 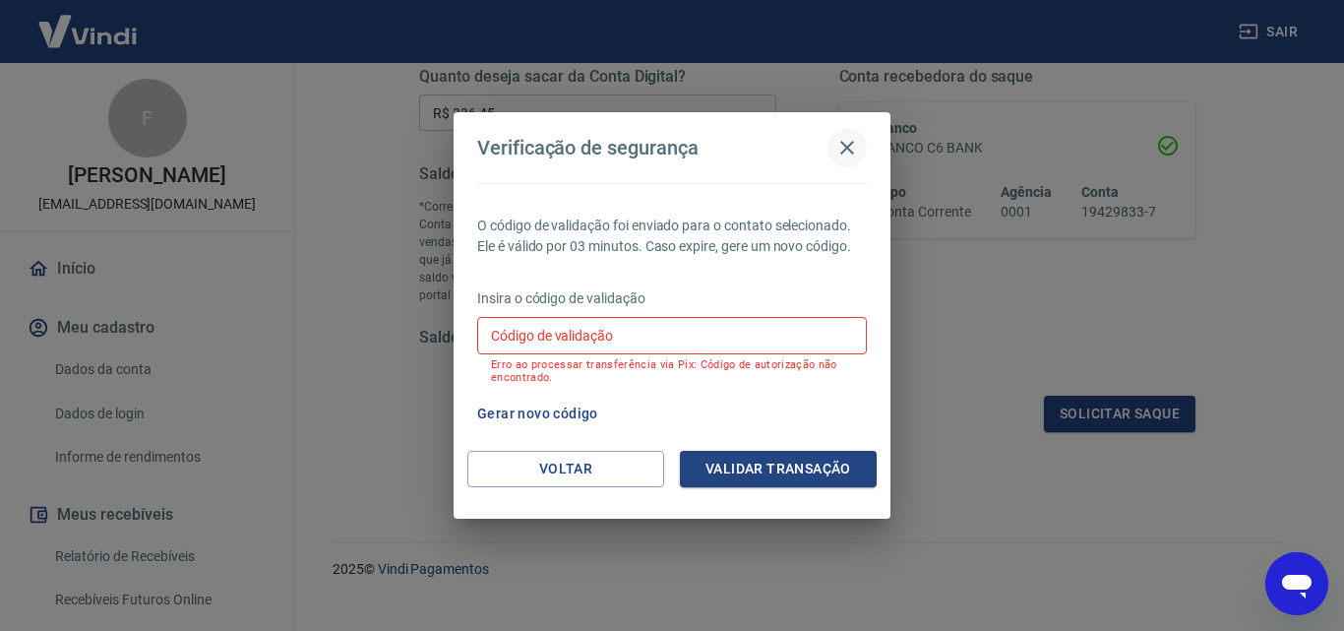 What do you see at coordinates (672, 236) in the screenshot?
I see `p: O código de validação foi enviado para o contato selecionado. Ele é válido por 03 minutos. Caso e...` at bounding box center [672, 236].